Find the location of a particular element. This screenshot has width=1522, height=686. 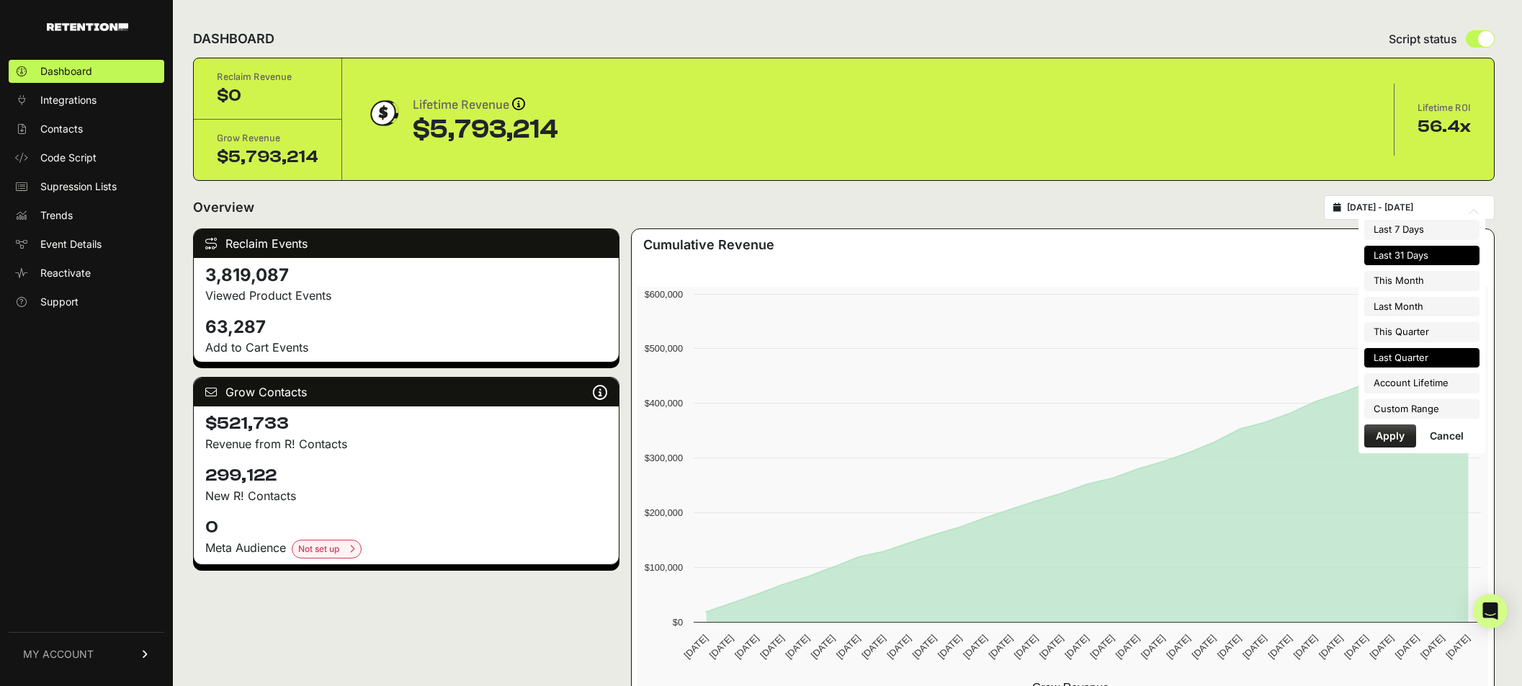

div: Reclaim Events is located at coordinates (406, 243).